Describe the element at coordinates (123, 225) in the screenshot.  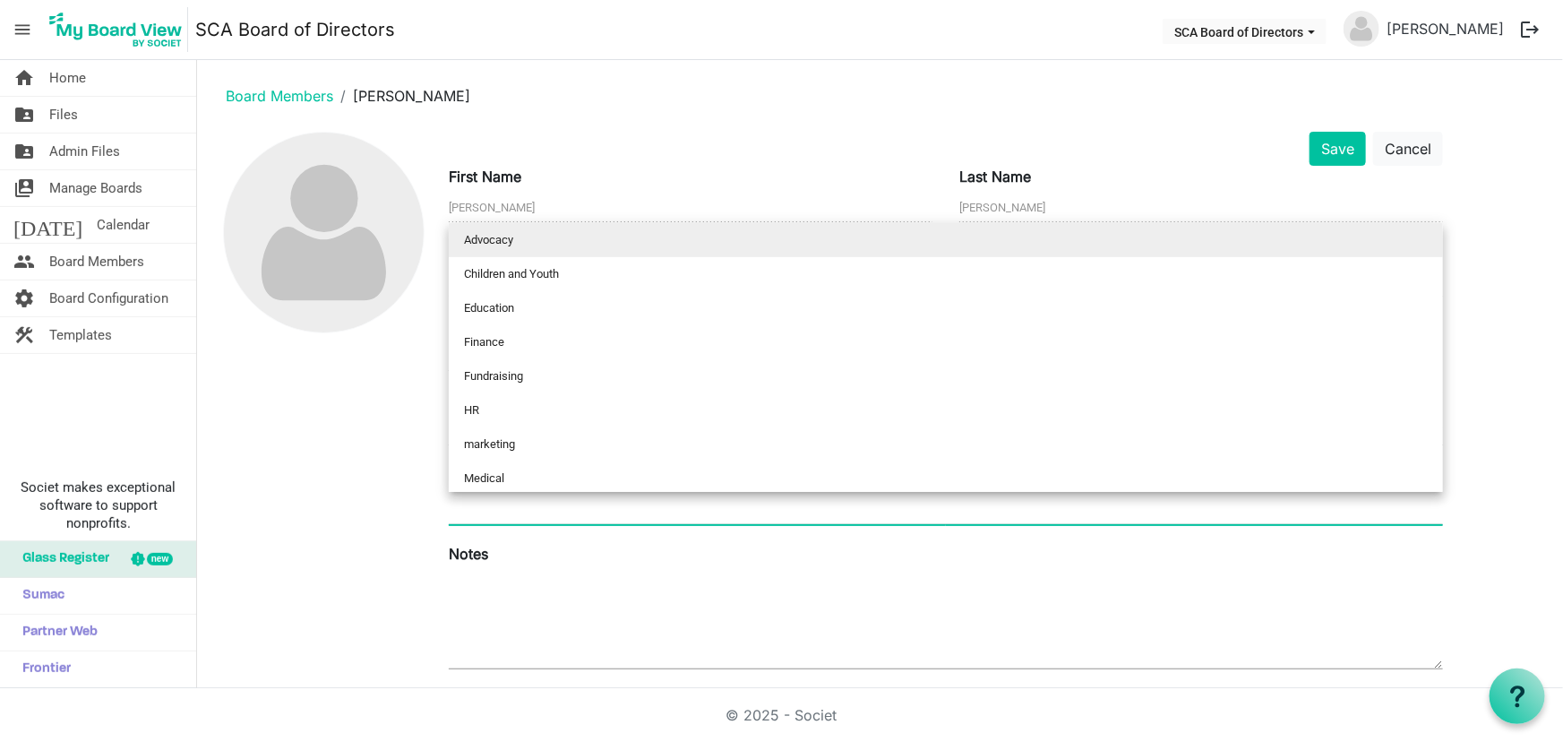
I see `span: Calendar` at that location.